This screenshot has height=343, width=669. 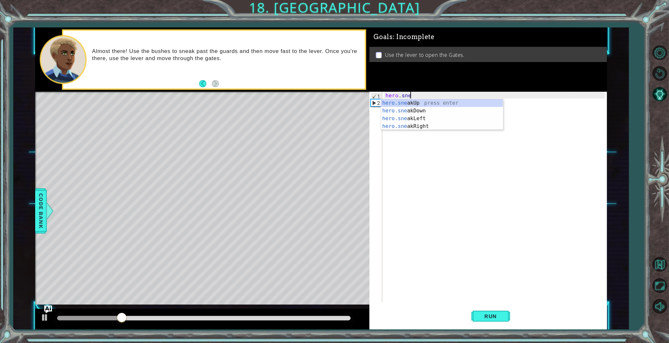 I want to click on button: Back, so click(x=205, y=84).